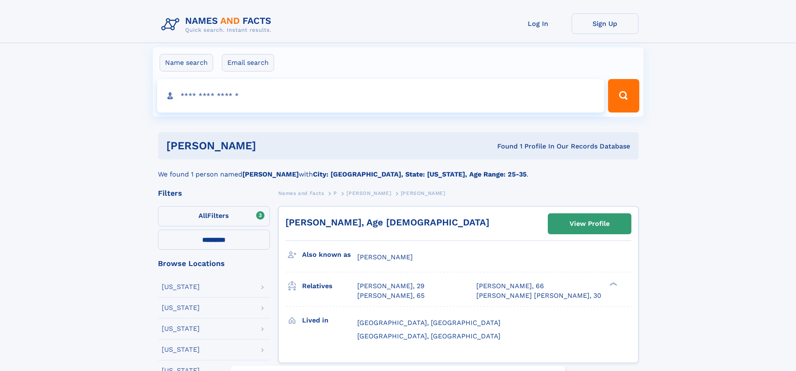  What do you see at coordinates (538, 23) in the screenshot?
I see `a: Log In` at bounding box center [538, 23].